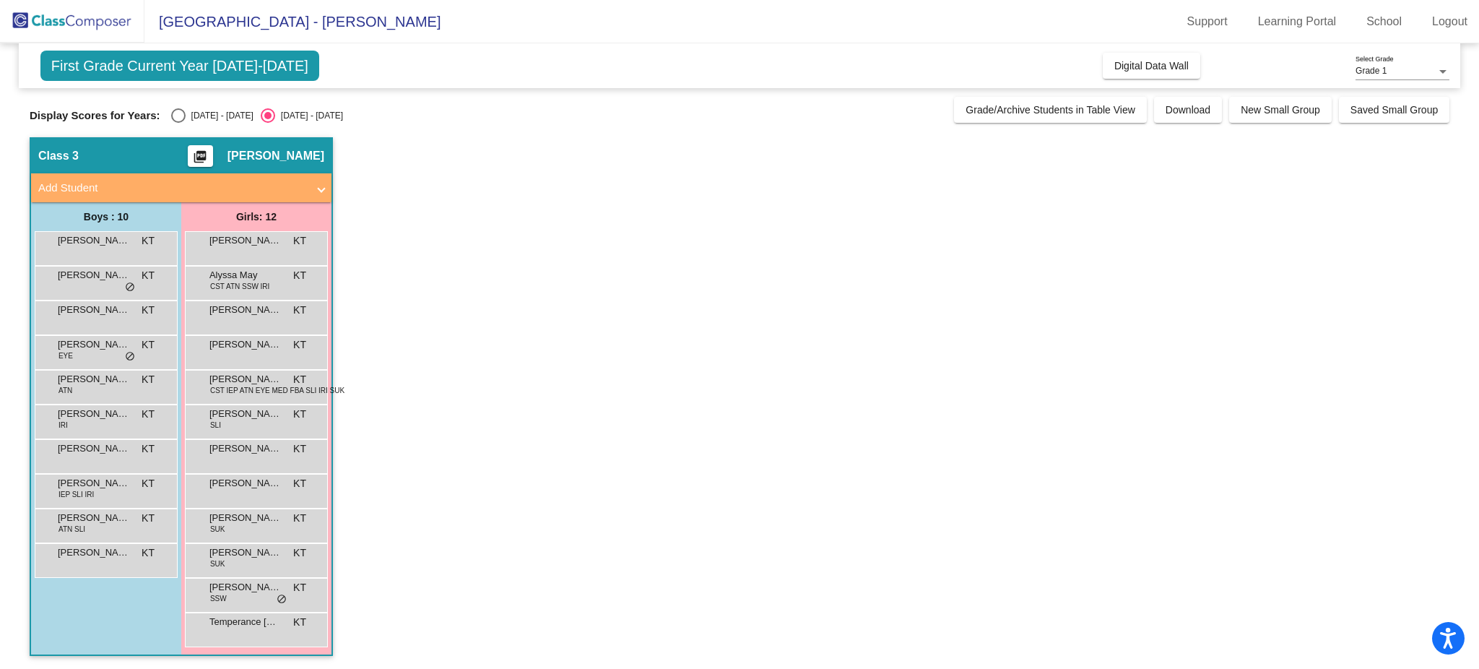  Describe the element at coordinates (200, 160) in the screenshot. I see `mat-icon: picture_as_pdf` at that location.